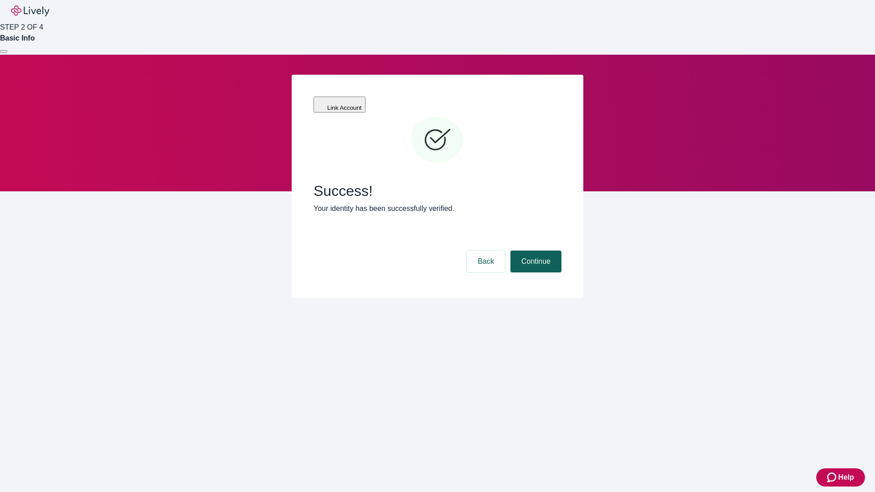  Describe the element at coordinates (437, 191) in the screenshot. I see `span: Success!` at that location.